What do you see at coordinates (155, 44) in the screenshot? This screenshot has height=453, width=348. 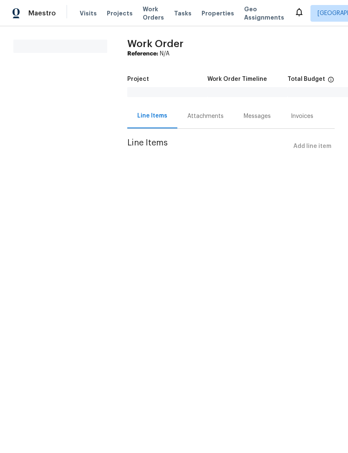 I see `span: Work Order` at bounding box center [155, 44].